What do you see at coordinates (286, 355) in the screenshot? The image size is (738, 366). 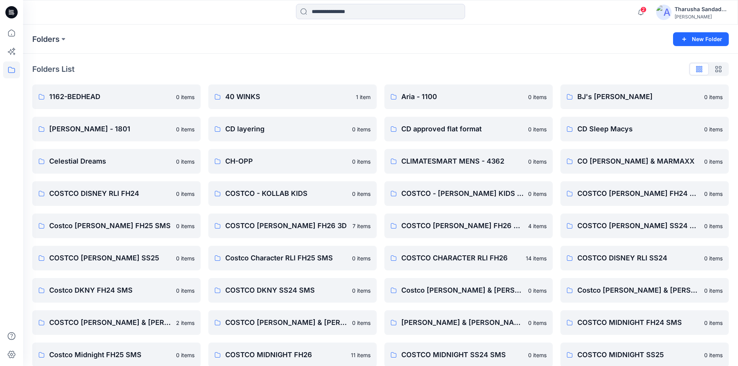 I see `p: COSTCO MIDNIGHT FH26` at bounding box center [286, 355].